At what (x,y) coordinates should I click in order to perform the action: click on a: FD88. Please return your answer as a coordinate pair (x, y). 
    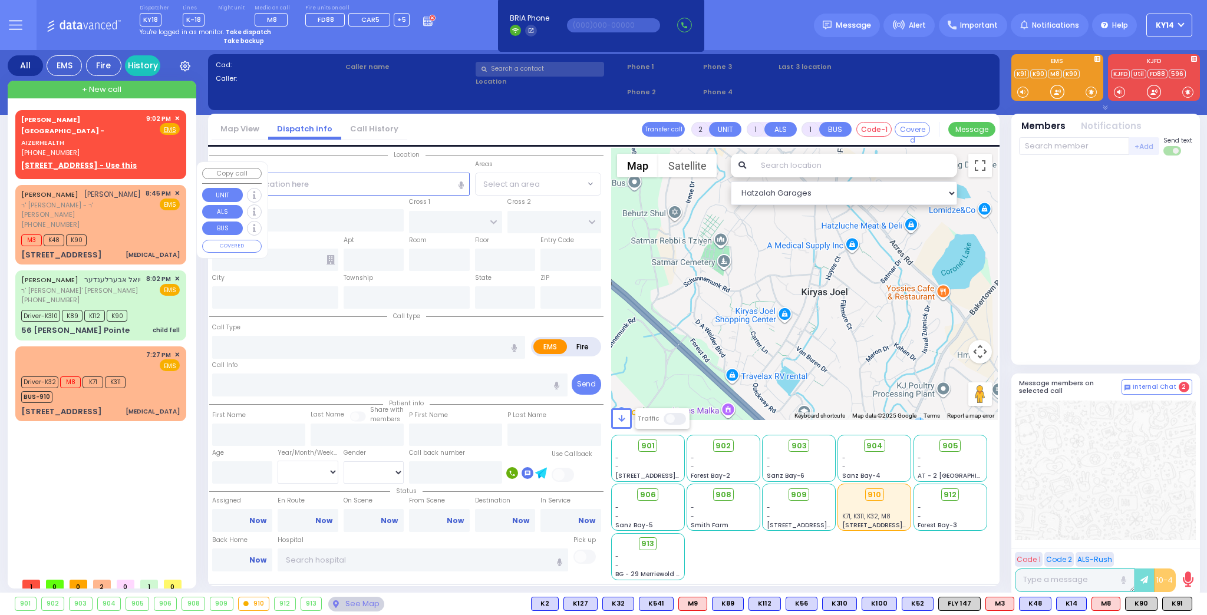
    Looking at the image, I should click on (1158, 74).